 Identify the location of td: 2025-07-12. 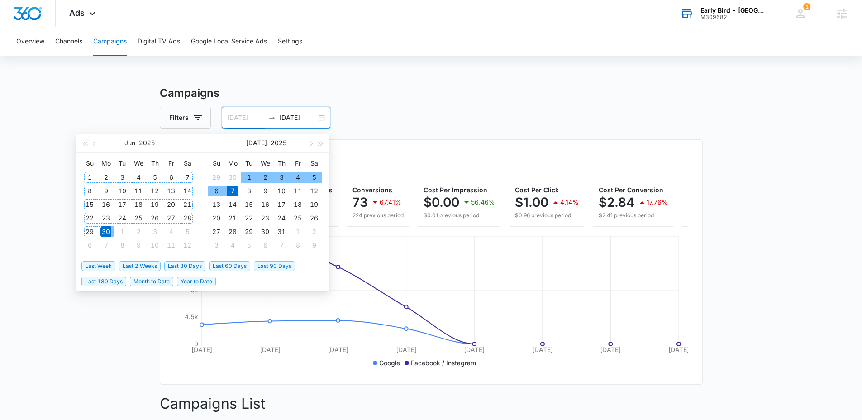
(314, 191).